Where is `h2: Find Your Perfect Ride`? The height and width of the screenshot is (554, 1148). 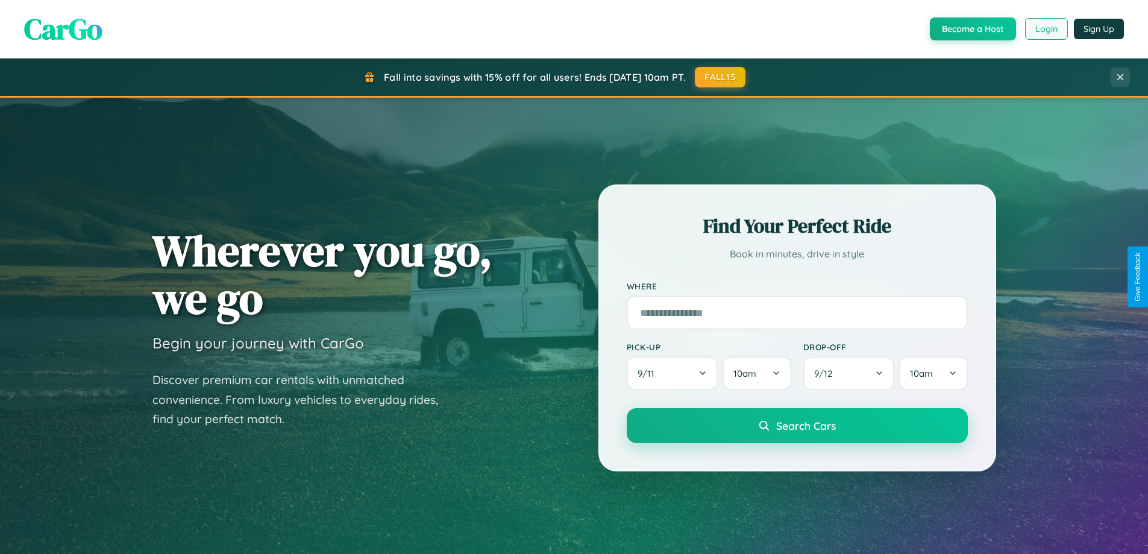
h2: Find Your Perfect Ride is located at coordinates (797, 226).